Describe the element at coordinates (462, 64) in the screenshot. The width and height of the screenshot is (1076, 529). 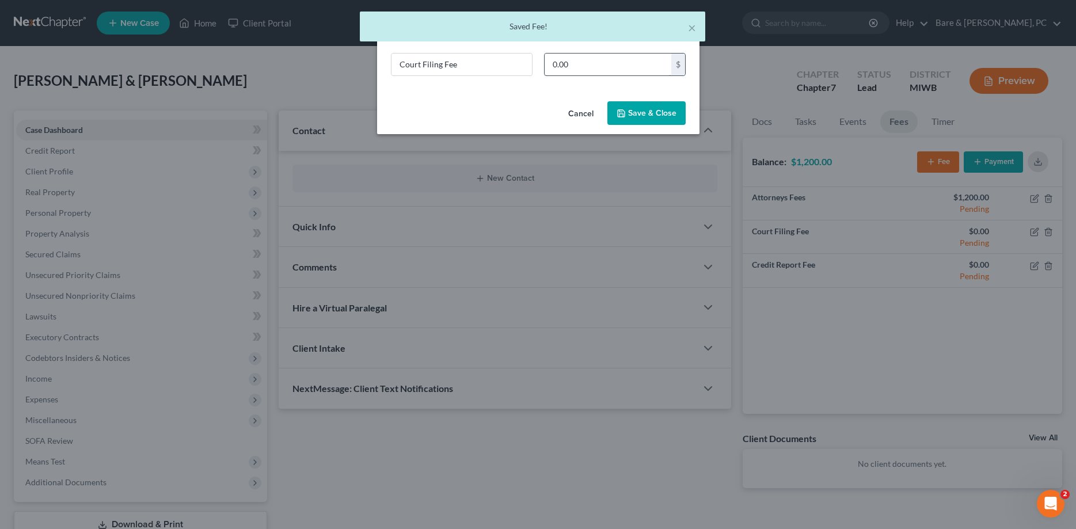
I see `input: Describe...` at that location.